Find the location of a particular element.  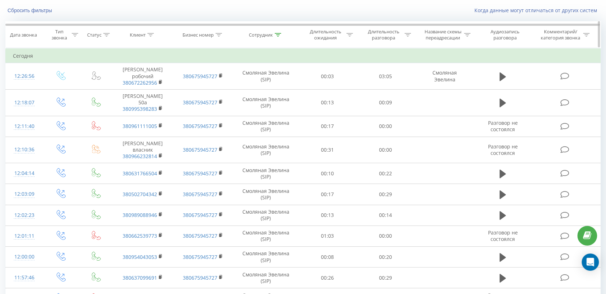

div: Длительность ожидания is located at coordinates (325, 35).